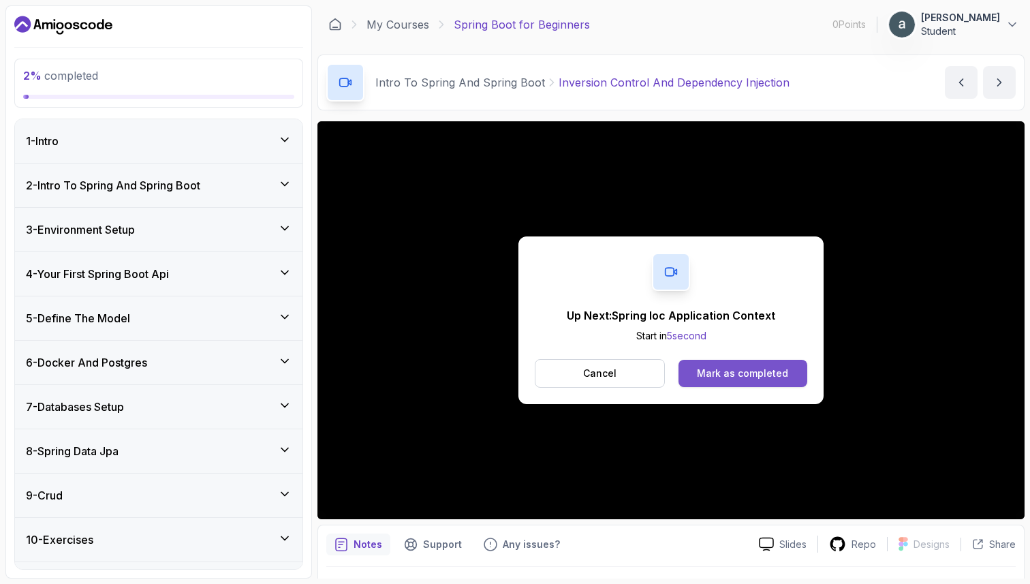 This screenshot has width=1030, height=584. What do you see at coordinates (42, 141) in the screenshot?
I see `h3: 1 - Intro` at bounding box center [42, 141].